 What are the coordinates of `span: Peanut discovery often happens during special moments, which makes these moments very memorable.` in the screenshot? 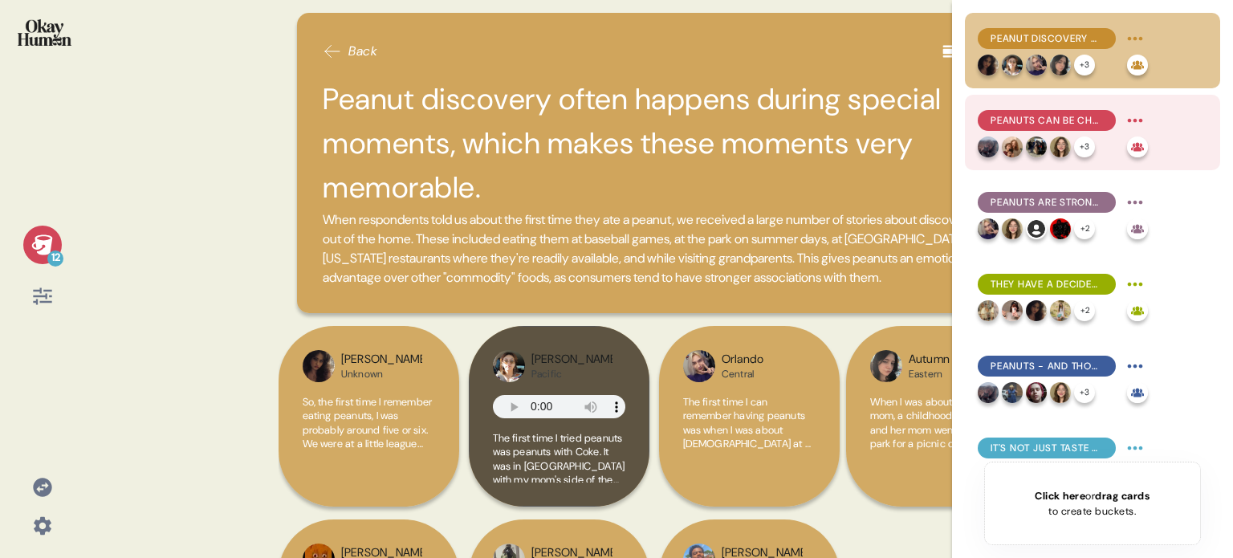 It's located at (1047, 39).